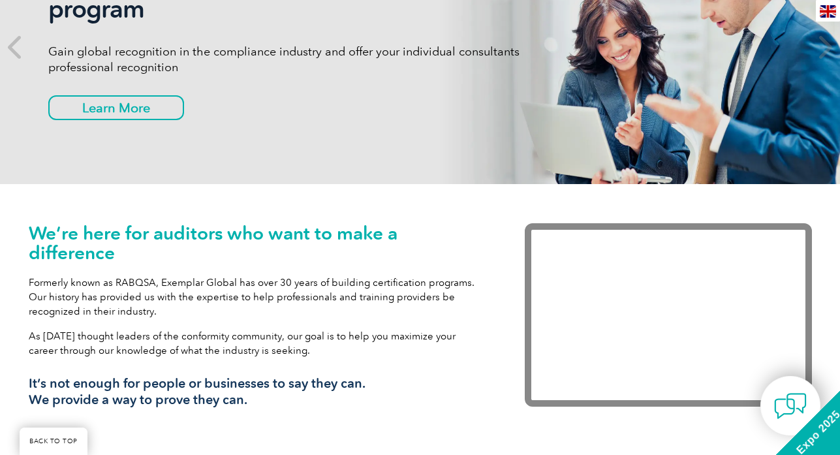 Image resolution: width=840 pixels, height=455 pixels. What do you see at coordinates (293, 59) in the screenshot?
I see `p: Gain global recognition in the compliance industry and offer your individual consultants professi...` at bounding box center [293, 59].